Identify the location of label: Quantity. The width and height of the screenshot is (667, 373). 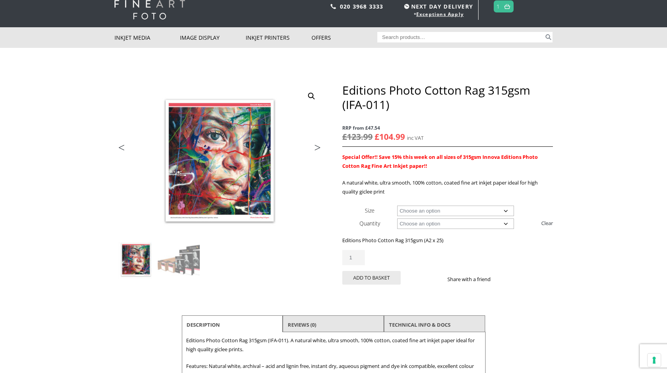
(370, 223).